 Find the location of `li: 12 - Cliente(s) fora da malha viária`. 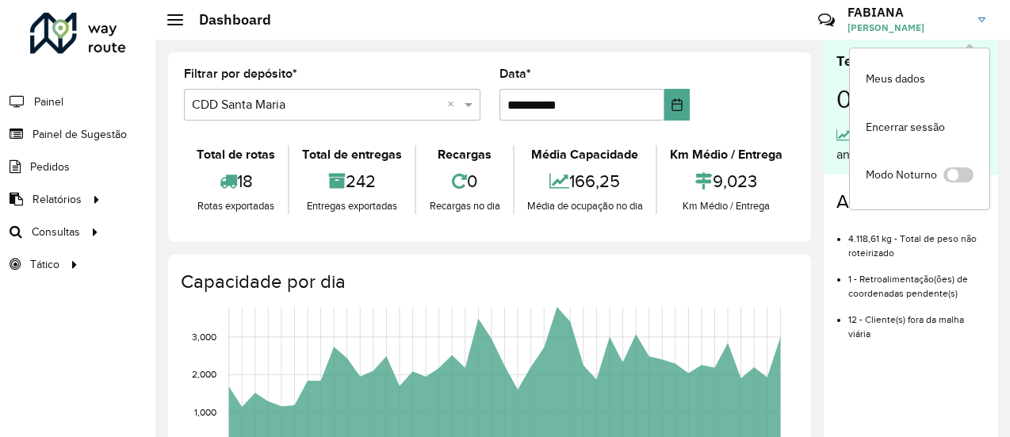

li: 12 - Cliente(s) fora da malha viária is located at coordinates (916, 320).